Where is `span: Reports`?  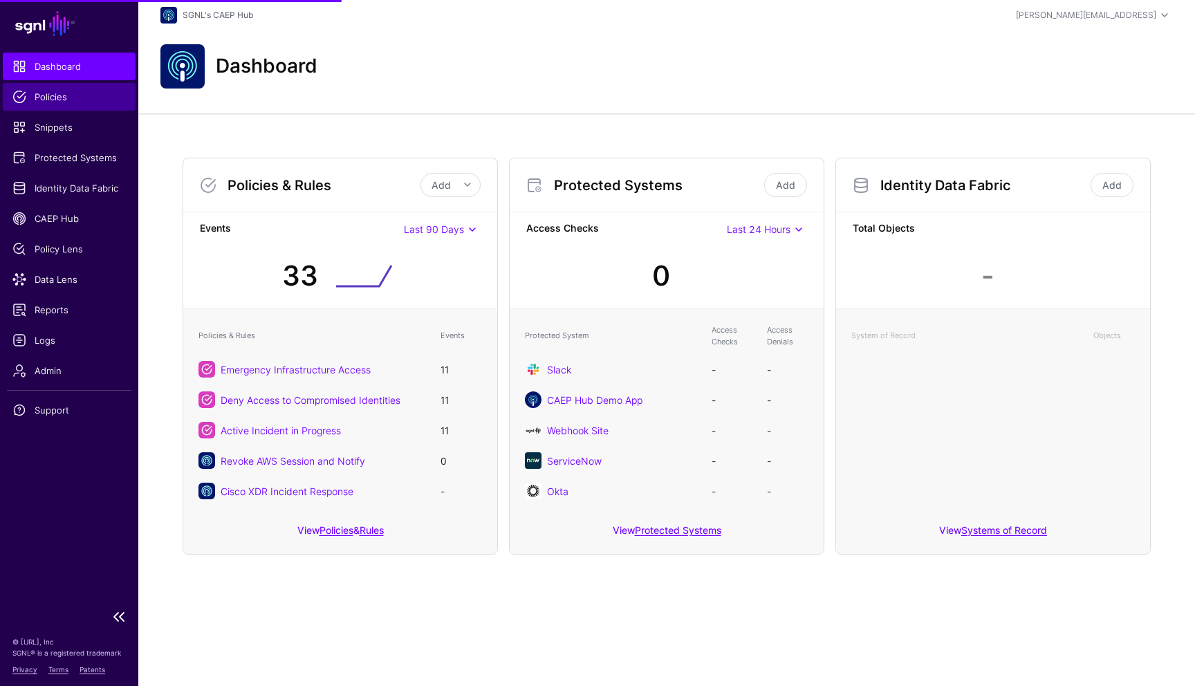 span: Reports is located at coordinates (69, 310).